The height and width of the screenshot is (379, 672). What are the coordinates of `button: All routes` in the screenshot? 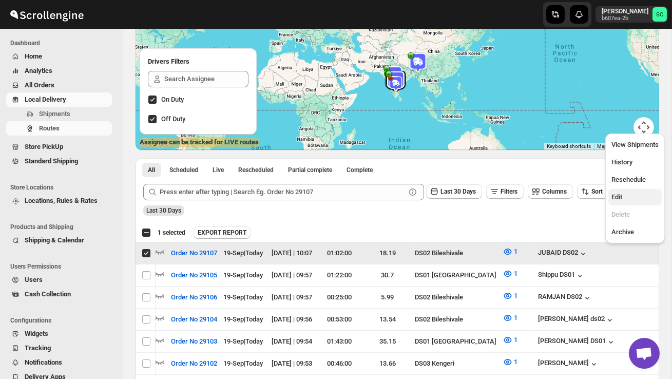 It's located at (151, 170).